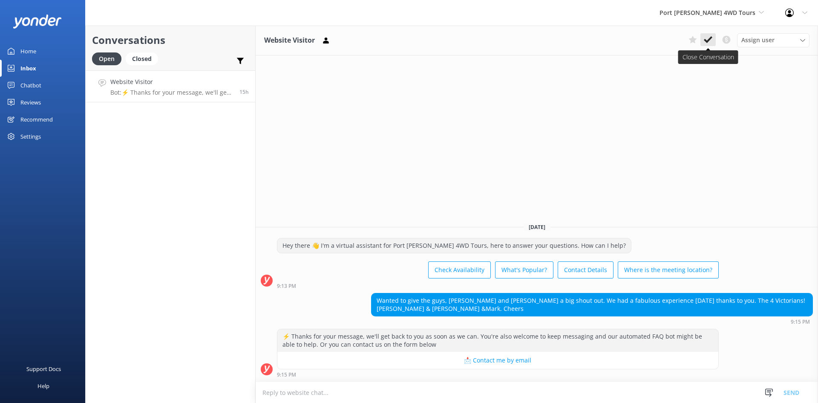 This screenshot has height=403, width=818. Describe the element at coordinates (144, 58) in the screenshot. I see `a: Closed` at that location.